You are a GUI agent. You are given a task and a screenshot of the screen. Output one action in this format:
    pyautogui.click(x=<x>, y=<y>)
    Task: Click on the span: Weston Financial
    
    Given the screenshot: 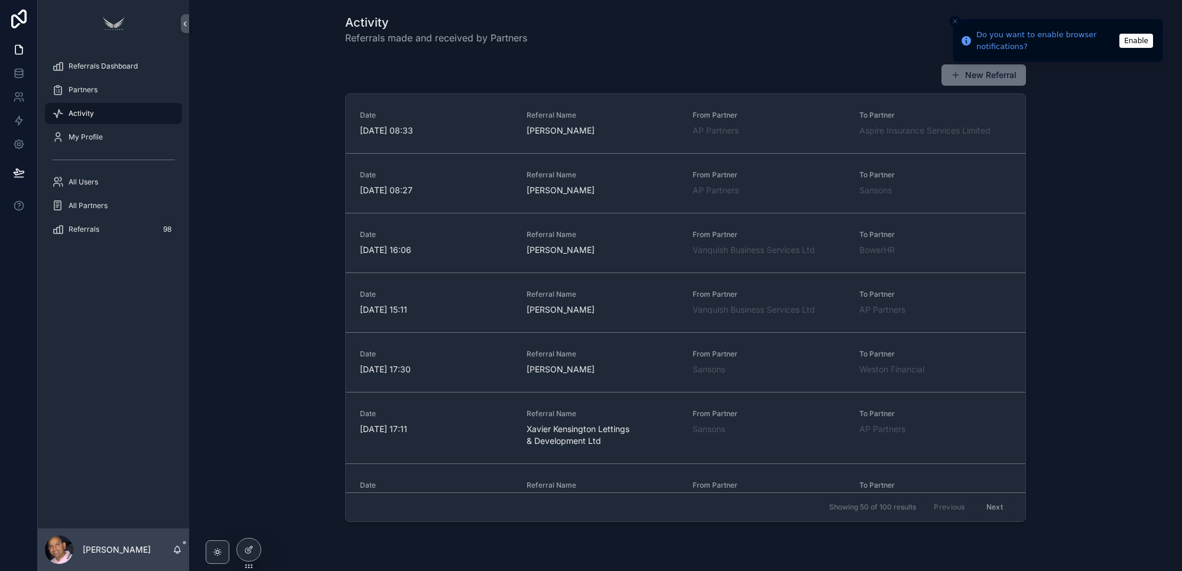 What is the action you would take?
    pyautogui.click(x=892, y=369)
    